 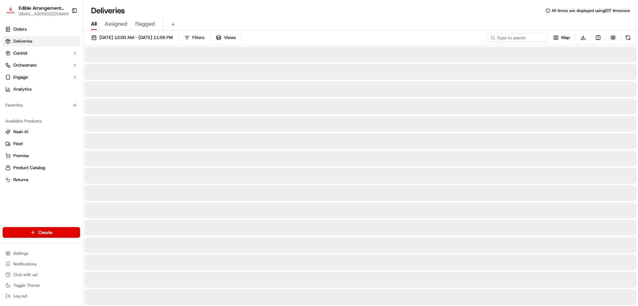 I want to click on span: Control, so click(x=20, y=53).